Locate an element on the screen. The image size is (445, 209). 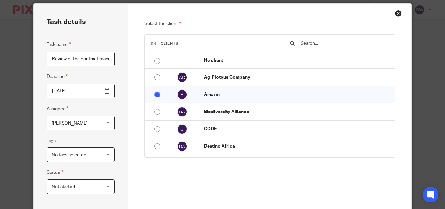
input: Use the arrow keys to pick a date is located at coordinates (81, 91).